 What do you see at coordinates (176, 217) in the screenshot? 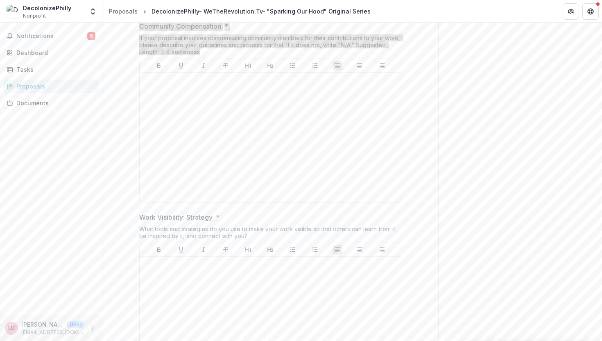
I see `p: Work Visibility: Strategy` at bounding box center [176, 217].